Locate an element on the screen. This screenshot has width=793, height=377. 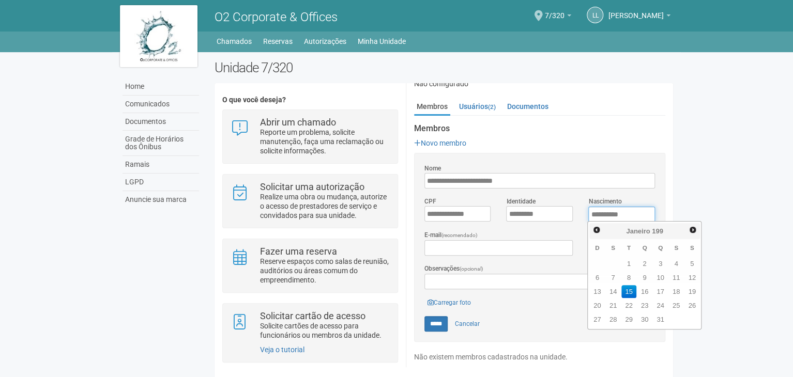
a: Reservas is located at coordinates (278, 41).